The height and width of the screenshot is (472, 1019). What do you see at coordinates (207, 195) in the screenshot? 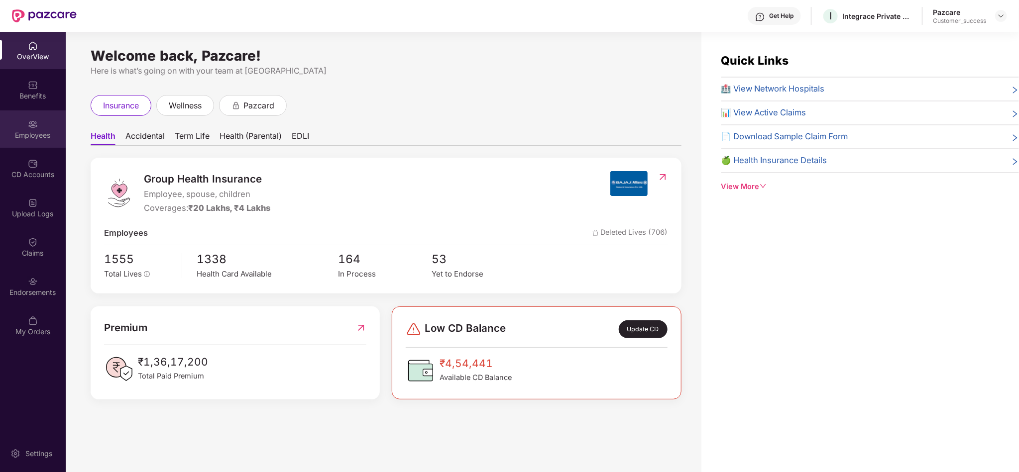
I see `span: Employee, spouse, children` at bounding box center [207, 195].